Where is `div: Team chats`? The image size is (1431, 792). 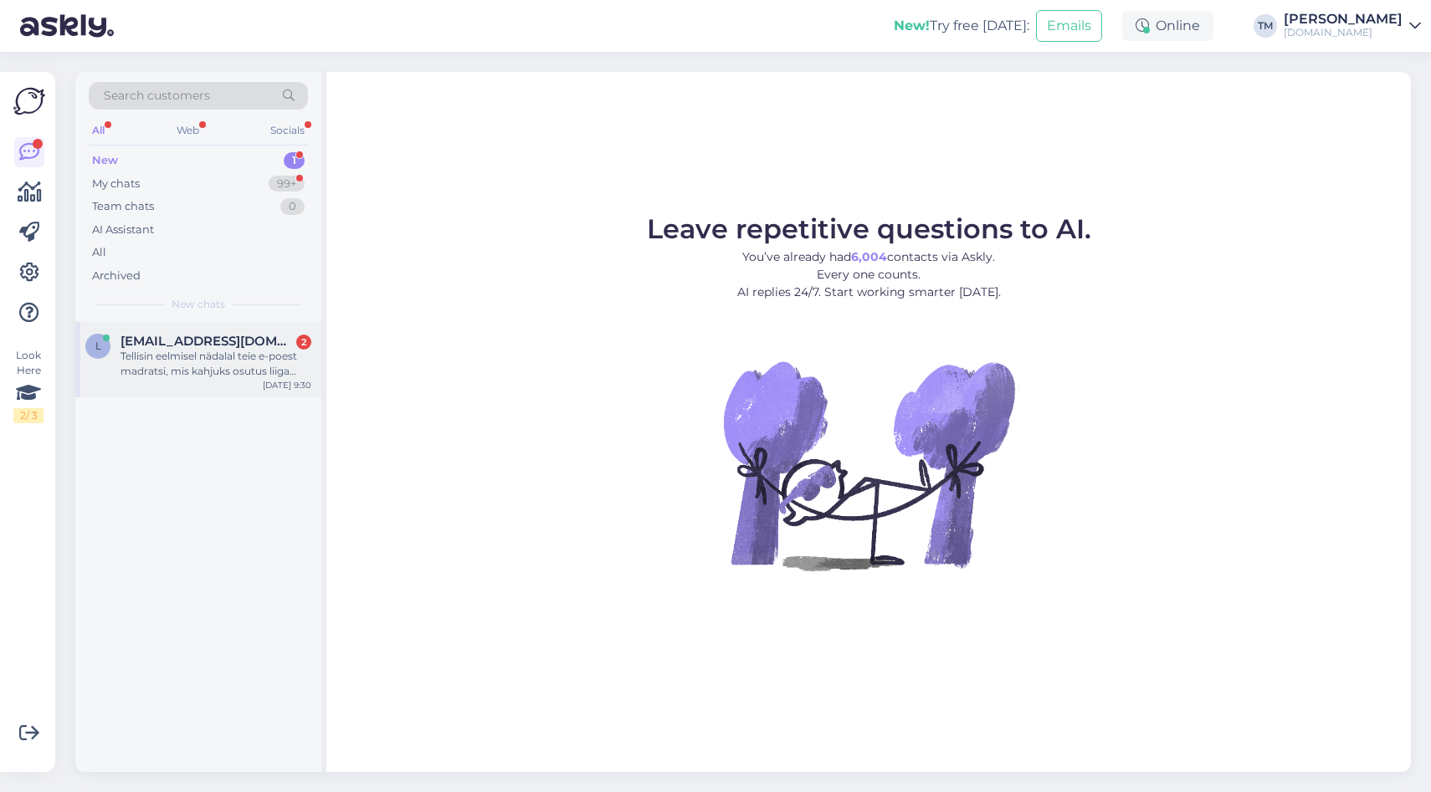 div: Team chats is located at coordinates (123, 207).